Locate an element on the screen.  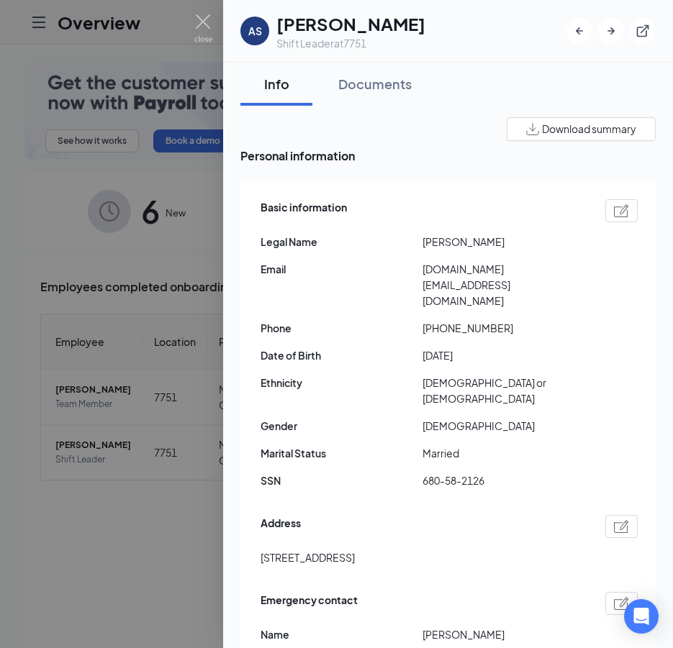
span: Gender is located at coordinates (341, 426).